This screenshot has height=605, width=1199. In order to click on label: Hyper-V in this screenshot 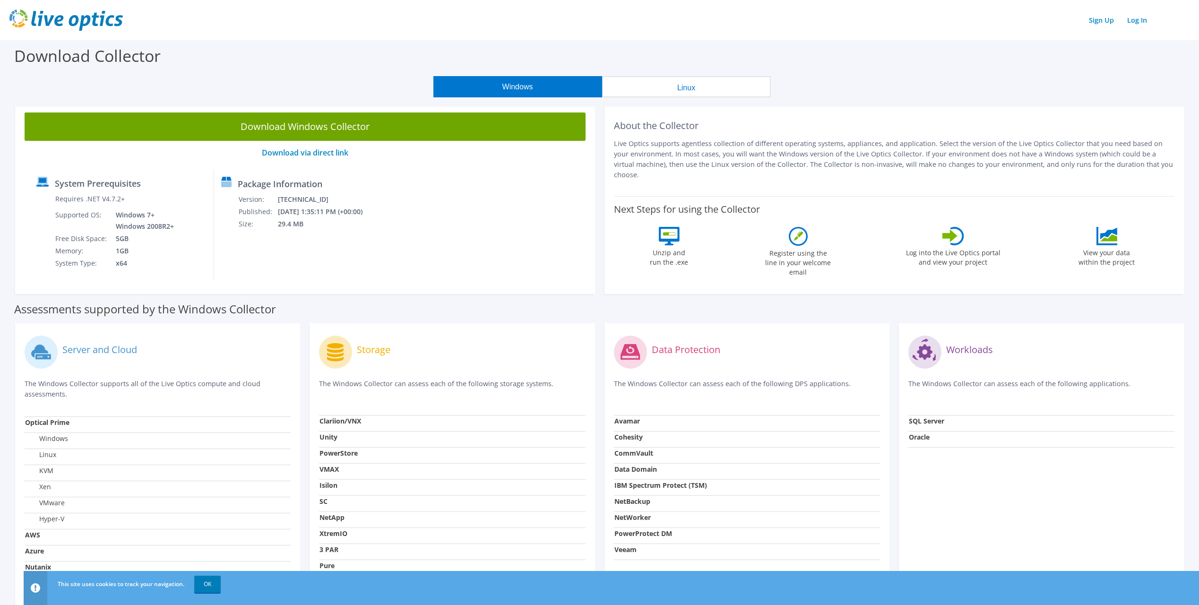, I will do `click(44, 519)`.